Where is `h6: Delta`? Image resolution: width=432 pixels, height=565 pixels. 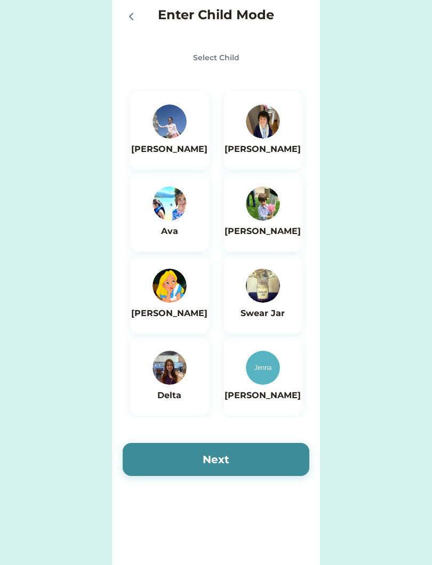 h6: Delta is located at coordinates (169, 395).